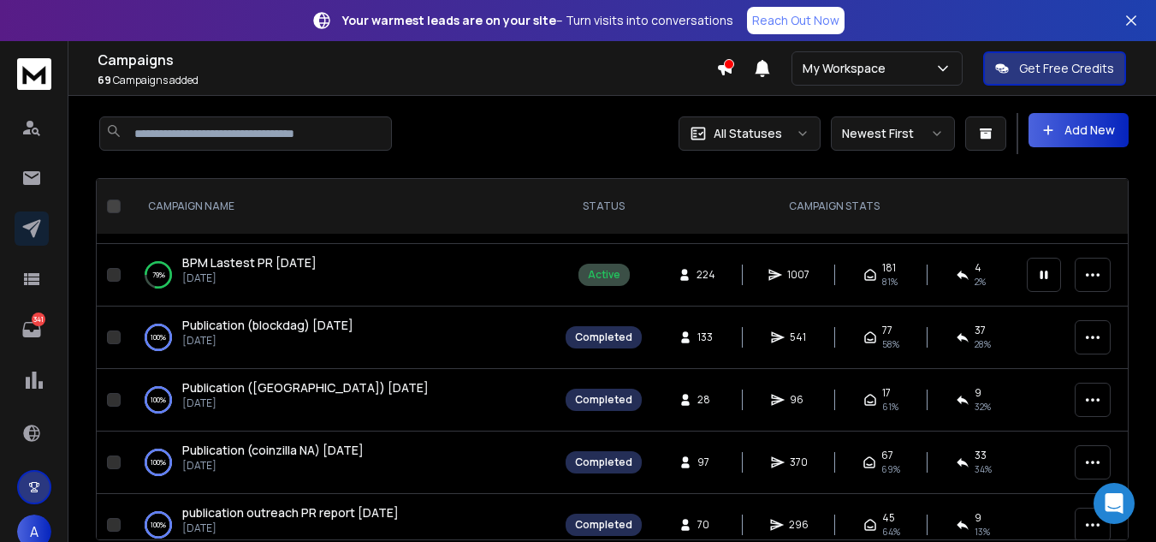 The image size is (1156, 542). I want to click on th: CAMPAIGN STATS, so click(834, 206).